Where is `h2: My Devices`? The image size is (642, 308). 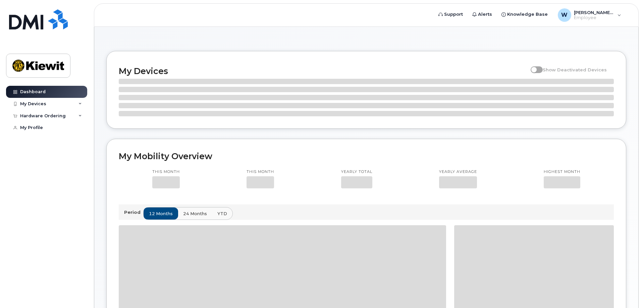 h2: My Devices is located at coordinates (323, 71).